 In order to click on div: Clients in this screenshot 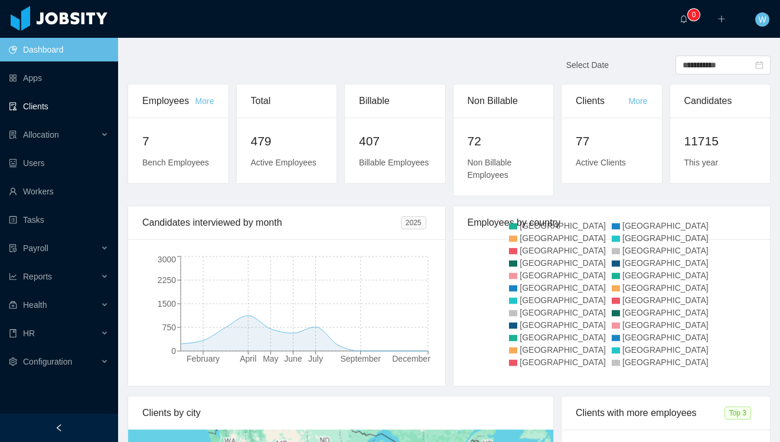, I will do `click(602, 101)`.